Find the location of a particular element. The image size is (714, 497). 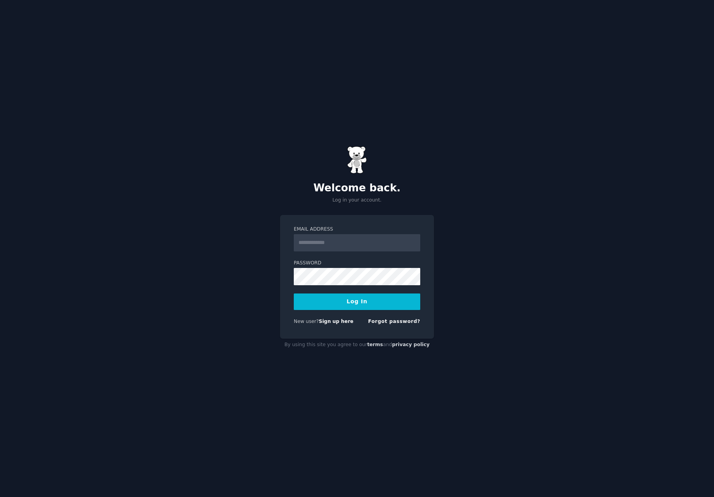

h2: Welcome back. is located at coordinates (357, 188).